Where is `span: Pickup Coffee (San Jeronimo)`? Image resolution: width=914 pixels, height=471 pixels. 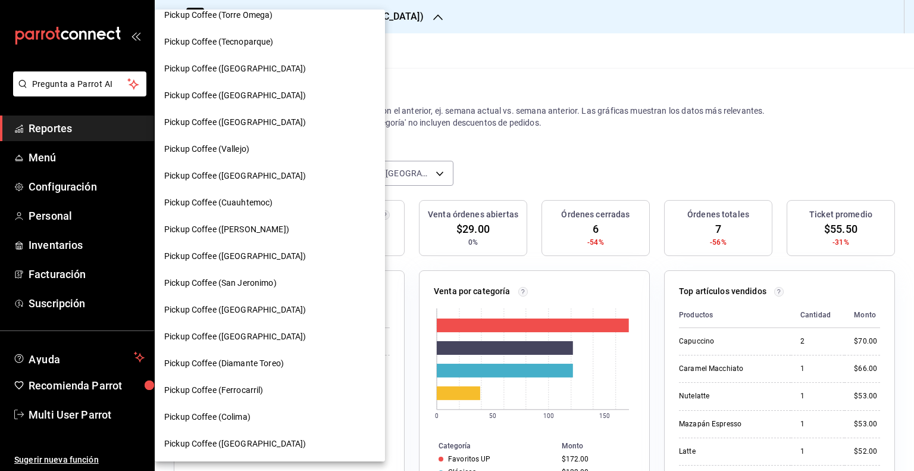
span: Pickup Coffee (San Jeronimo) is located at coordinates (220, 283).